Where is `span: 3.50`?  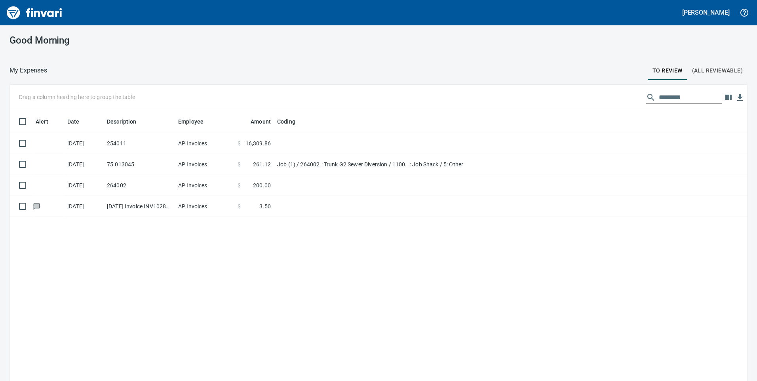 span: 3.50 is located at coordinates (265, 206).